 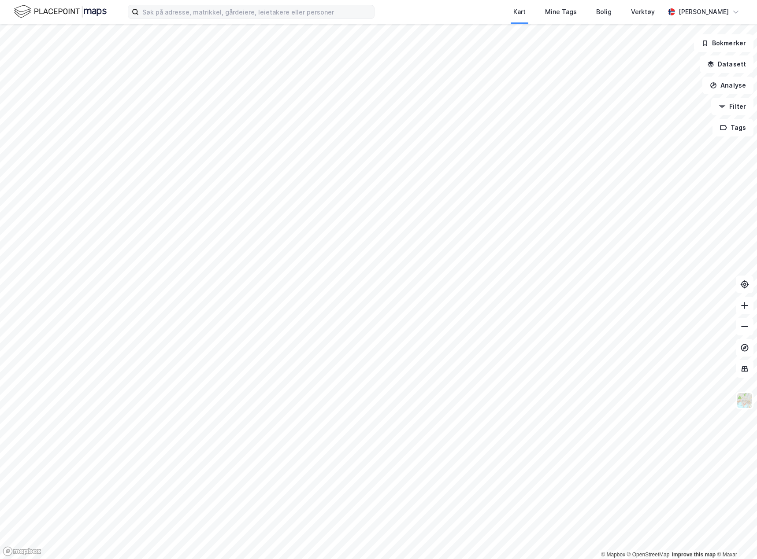 I want to click on button: Bokmerker, so click(x=723, y=43).